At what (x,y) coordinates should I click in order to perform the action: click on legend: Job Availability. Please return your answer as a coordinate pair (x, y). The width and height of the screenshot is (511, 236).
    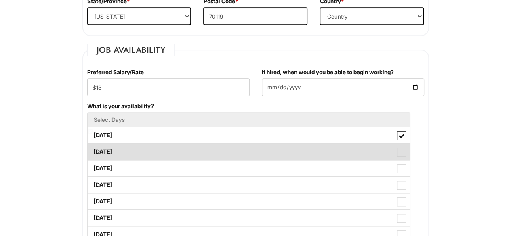
    Looking at the image, I should click on (131, 50).